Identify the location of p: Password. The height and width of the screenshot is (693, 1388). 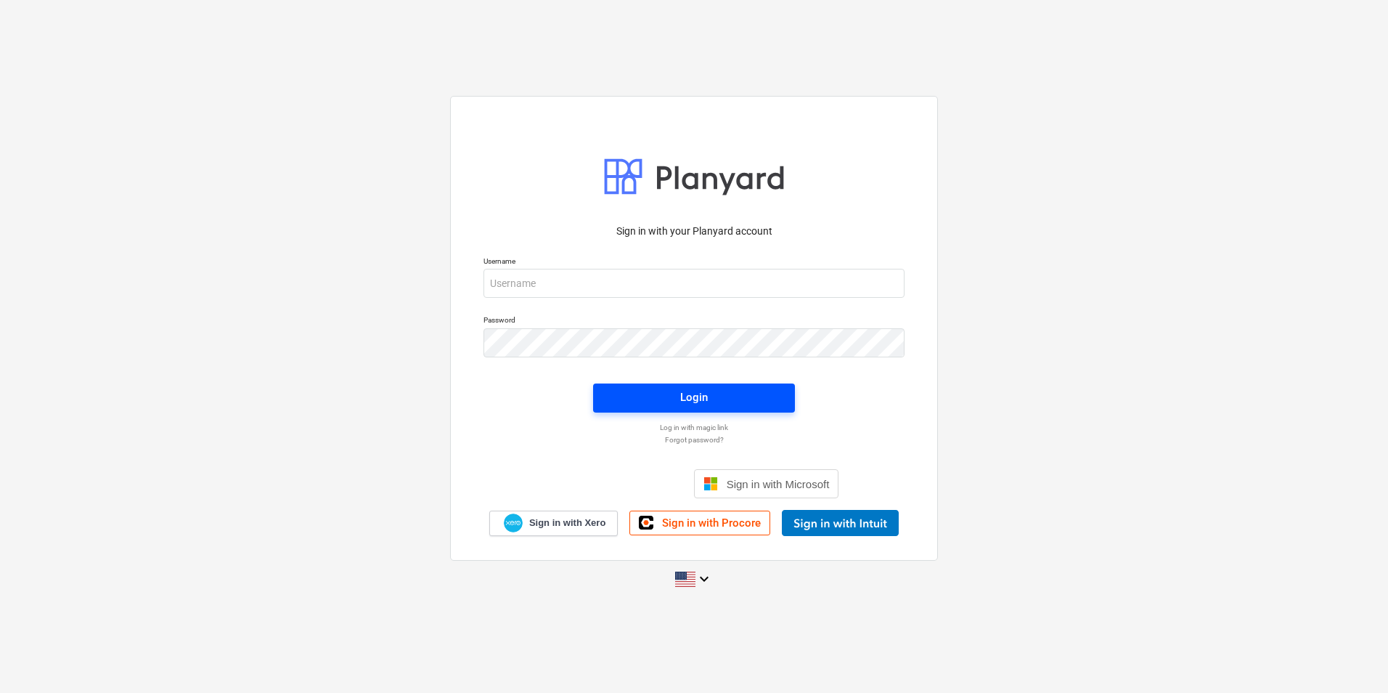
(694, 321).